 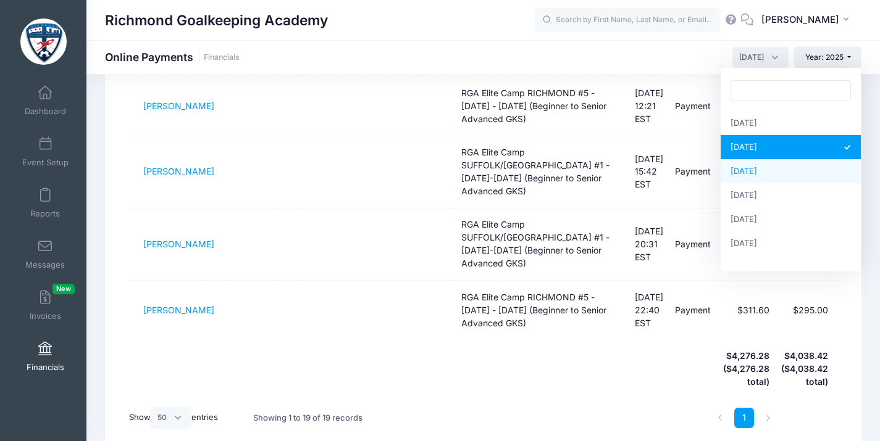 I want to click on span: Invoices, so click(x=45, y=316).